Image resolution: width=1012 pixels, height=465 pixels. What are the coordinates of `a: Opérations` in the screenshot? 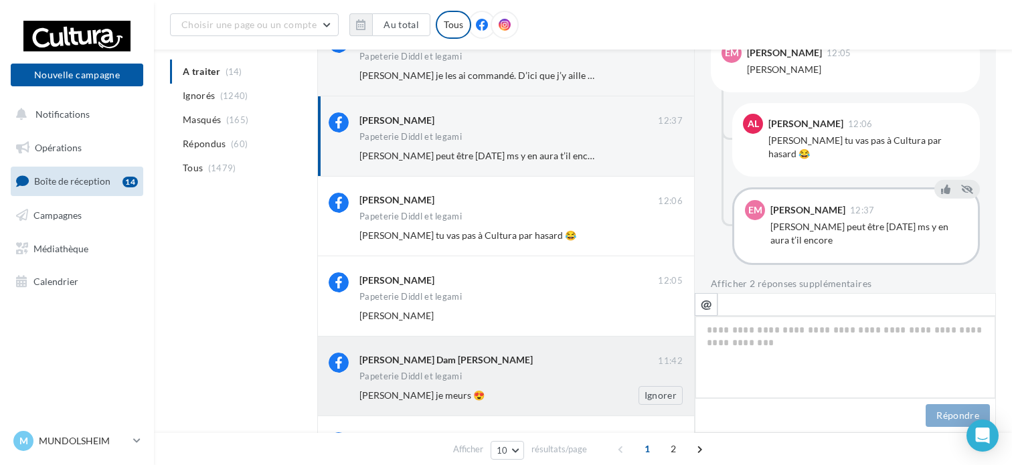 It's located at (77, 148).